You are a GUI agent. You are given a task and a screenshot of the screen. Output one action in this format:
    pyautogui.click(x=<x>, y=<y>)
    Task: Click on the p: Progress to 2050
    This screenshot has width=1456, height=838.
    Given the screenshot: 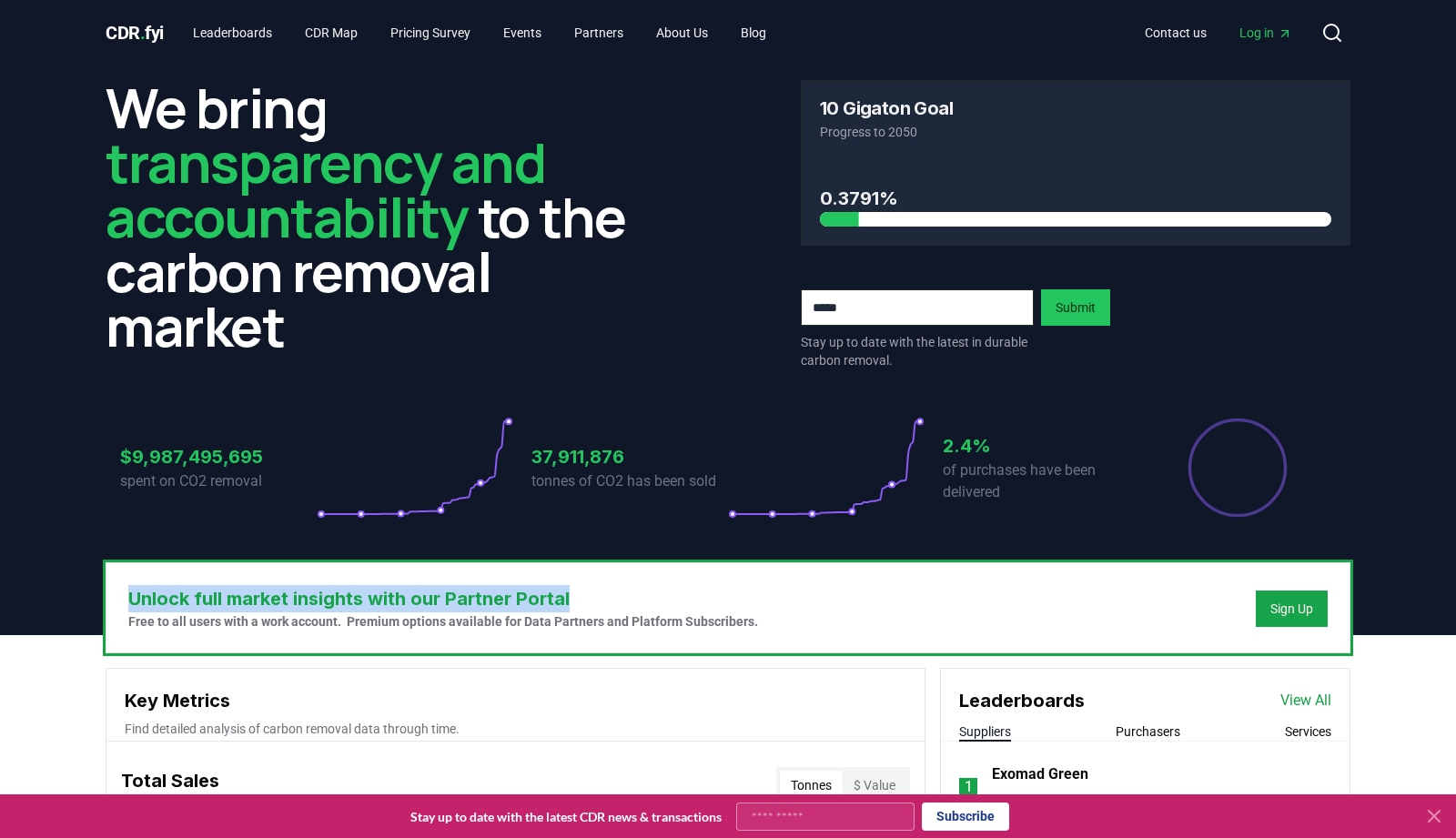 What is the action you would take?
    pyautogui.click(x=1076, y=131)
    